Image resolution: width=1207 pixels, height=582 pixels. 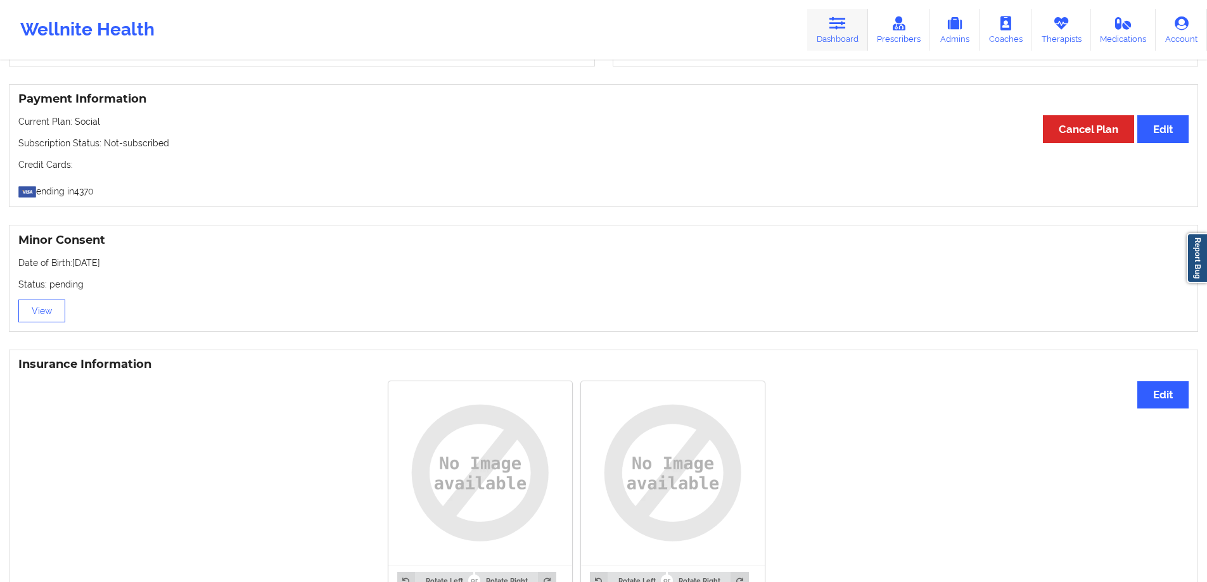 I want to click on h3: Minor Consent, so click(x=603, y=240).